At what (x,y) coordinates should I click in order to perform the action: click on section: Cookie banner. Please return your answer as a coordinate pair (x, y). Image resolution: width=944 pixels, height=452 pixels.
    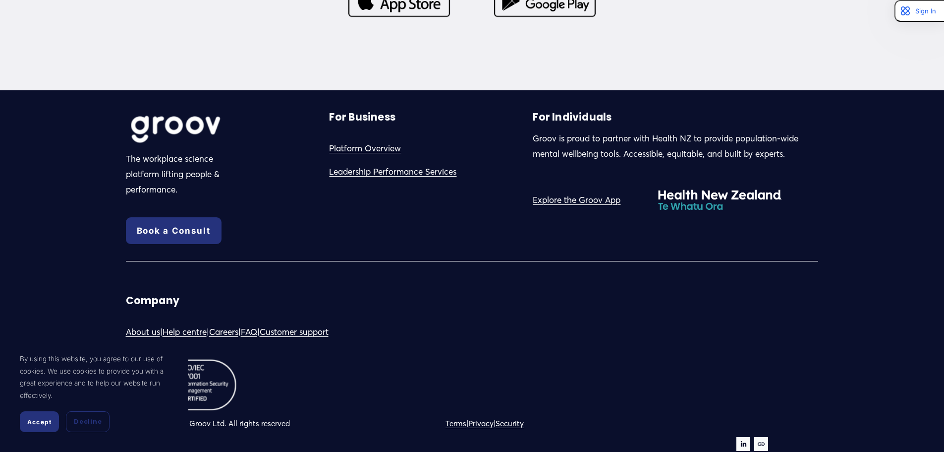
    Looking at the image, I should click on (99, 392).